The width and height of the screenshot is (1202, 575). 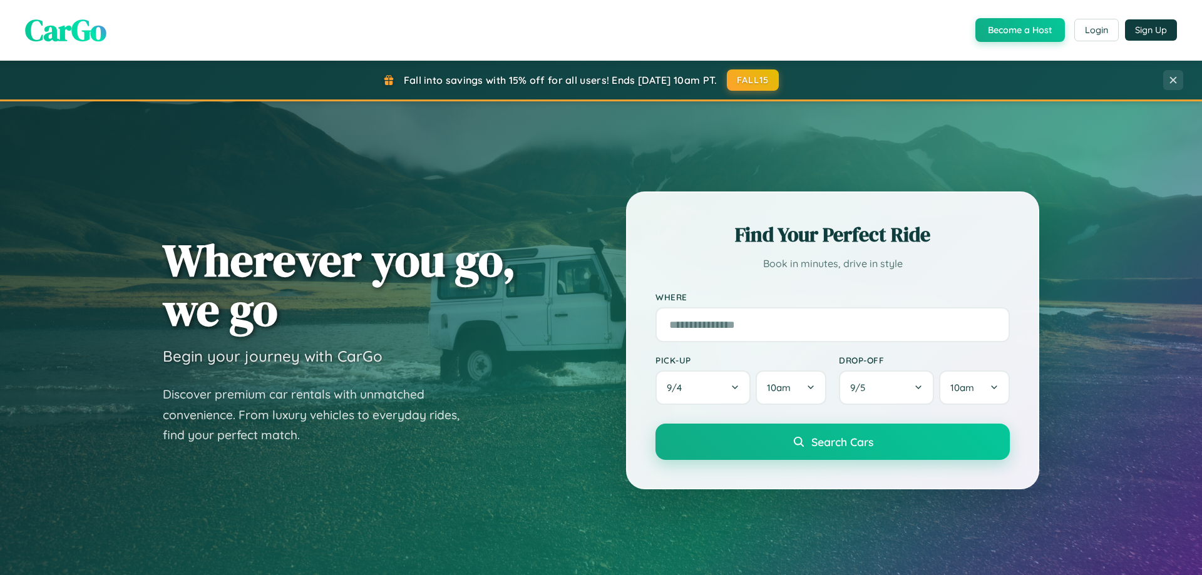 What do you see at coordinates (1150, 30) in the screenshot?
I see `button: Sign Up` at bounding box center [1150, 30].